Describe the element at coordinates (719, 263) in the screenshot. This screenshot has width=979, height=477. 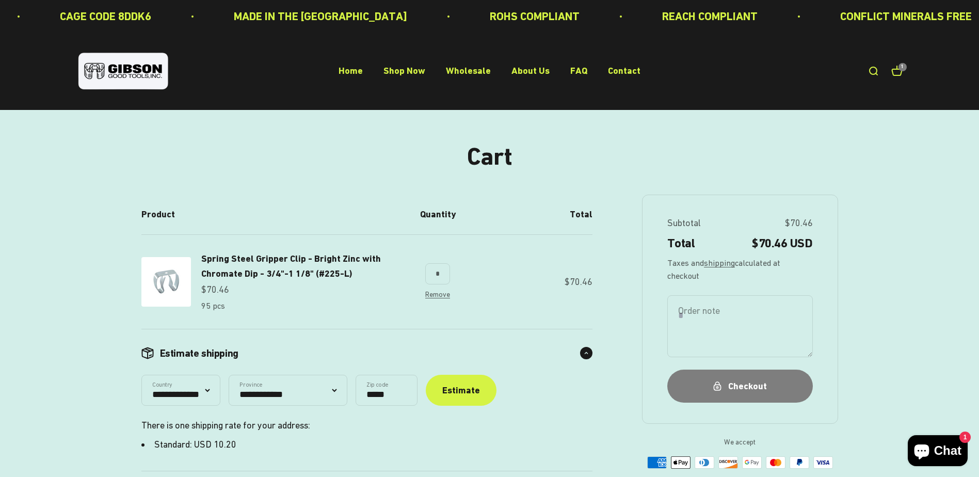
I see `a: shipping` at that location.